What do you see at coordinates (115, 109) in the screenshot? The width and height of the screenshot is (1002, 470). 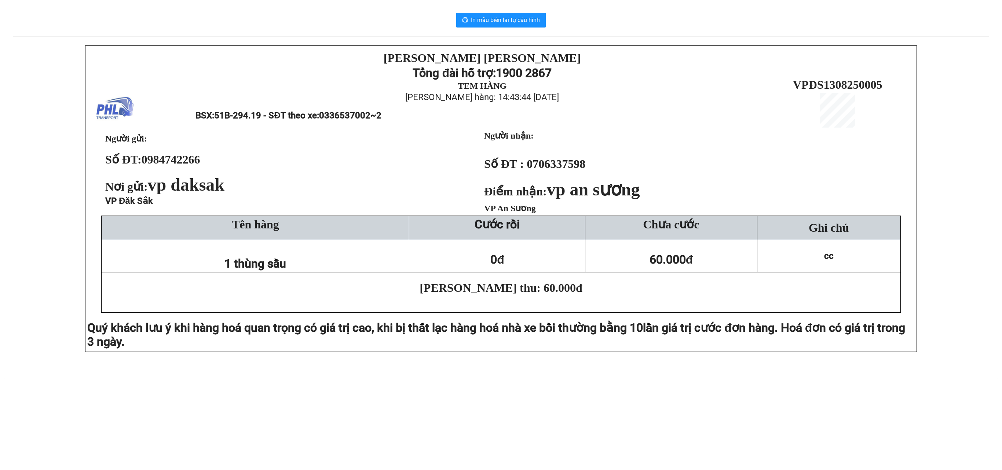 I see `img: logo` at bounding box center [115, 109].